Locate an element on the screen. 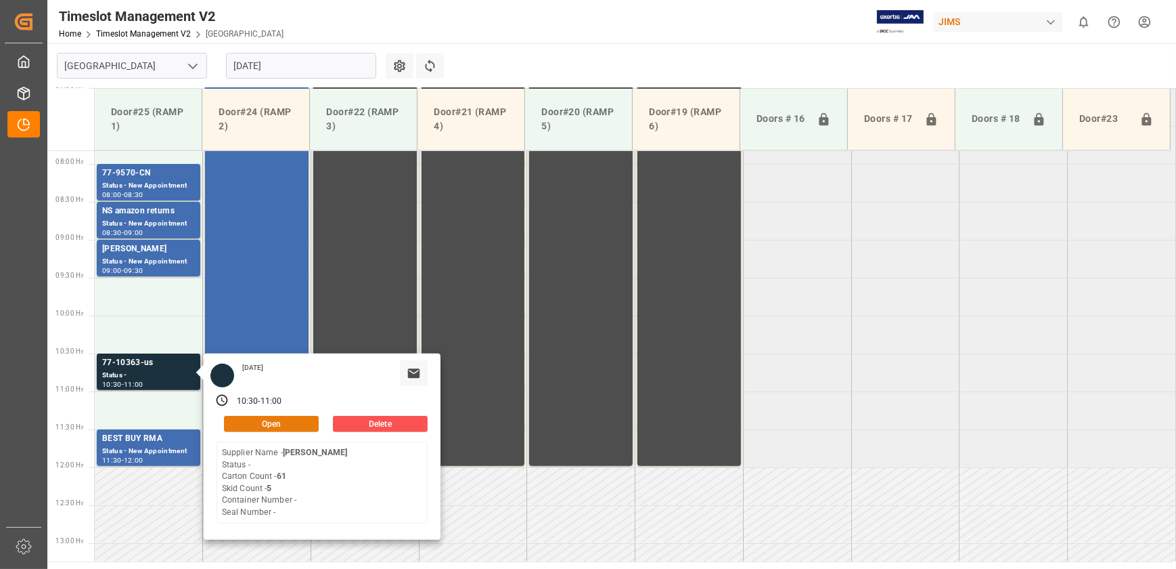 This screenshot has height=569, width=1176. div: Supplier Name - Status - Carton Count - Skid Count - Container Number - Seal Number - is located at coordinates (285, 482).